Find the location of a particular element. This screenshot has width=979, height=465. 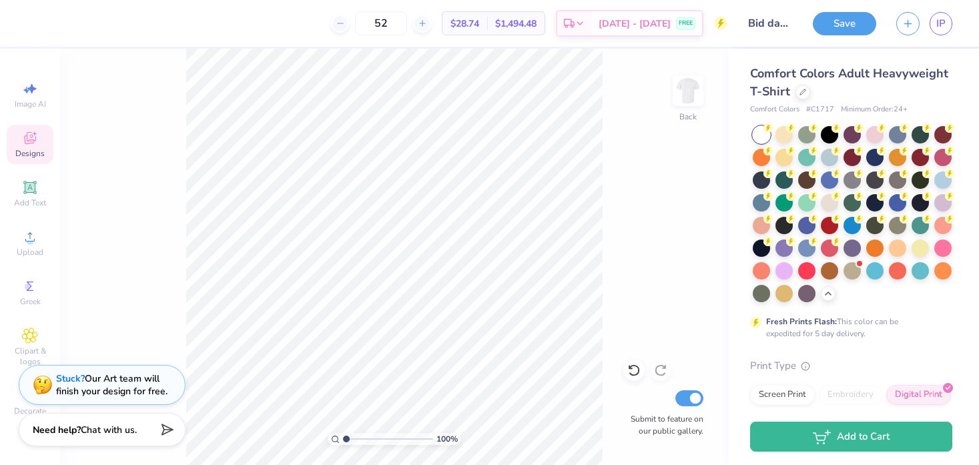

div: This color can be expedited for 5 day delivery. is located at coordinates (848, 328).